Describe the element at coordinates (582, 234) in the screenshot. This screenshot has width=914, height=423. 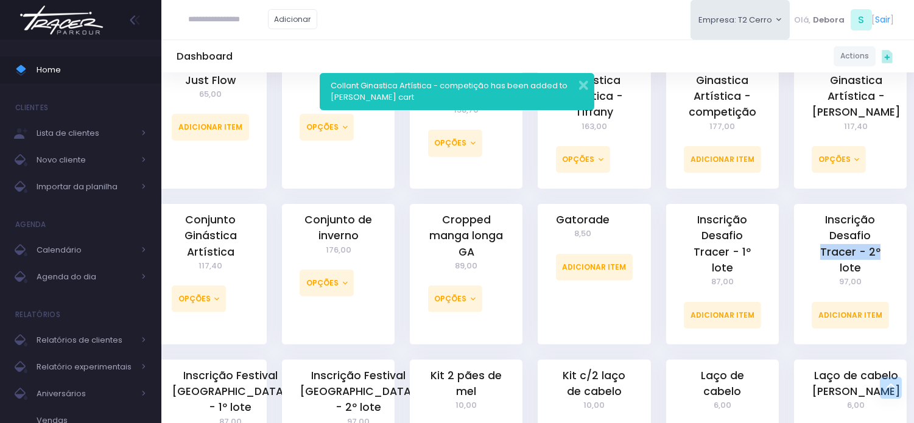
I see `span: 8,50` at that location.